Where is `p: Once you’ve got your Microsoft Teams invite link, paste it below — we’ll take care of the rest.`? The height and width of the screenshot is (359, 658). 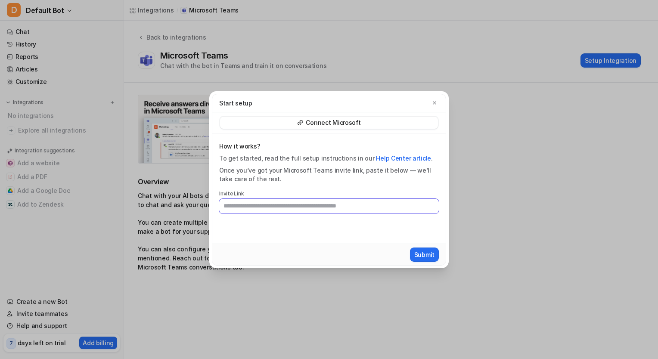
p: Once you’ve got your Microsoft Teams invite link, paste it below — we’ll take care of the rest. is located at coordinates (329, 175).